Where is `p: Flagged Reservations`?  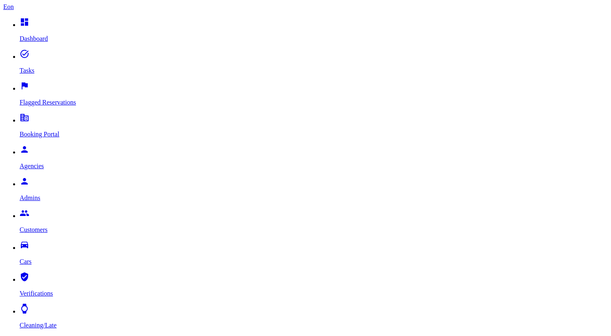 p: Flagged Reservations is located at coordinates (313, 102).